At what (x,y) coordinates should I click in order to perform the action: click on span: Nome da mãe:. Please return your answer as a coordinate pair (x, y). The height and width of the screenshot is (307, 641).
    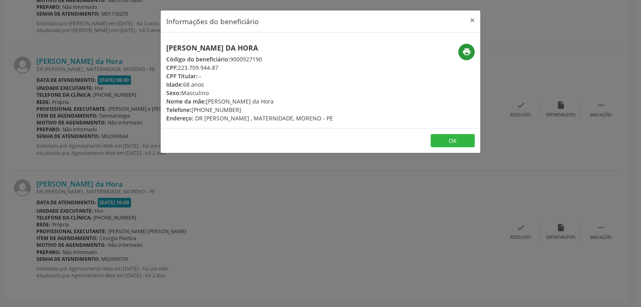
    Looking at the image, I should click on (186, 101).